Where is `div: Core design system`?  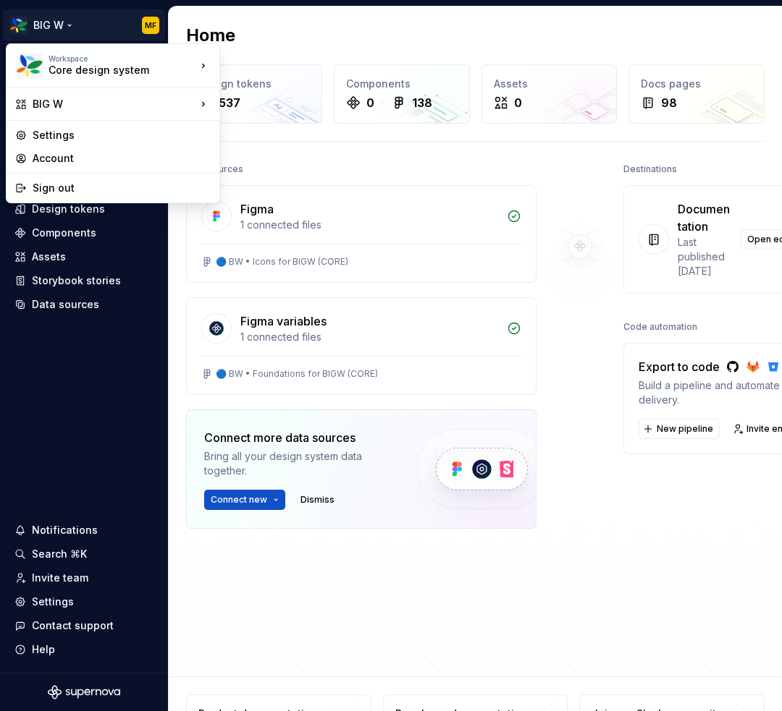
div: Core design system is located at coordinates (110, 70).